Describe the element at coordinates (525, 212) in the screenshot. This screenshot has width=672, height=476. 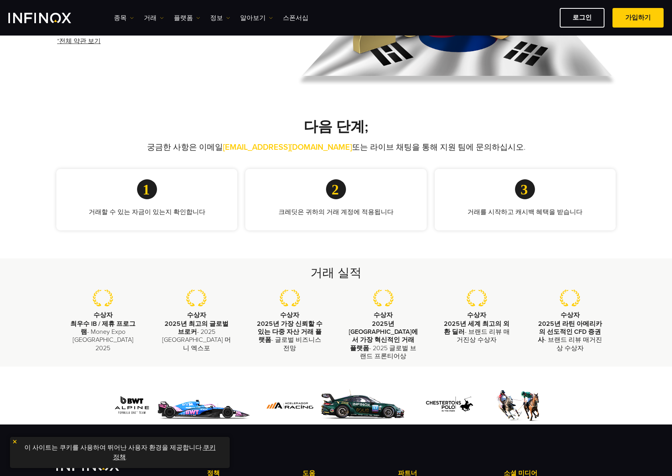
I see `p: 거래를 시작하고 캐시백 혜택을 받습니다` at that location.